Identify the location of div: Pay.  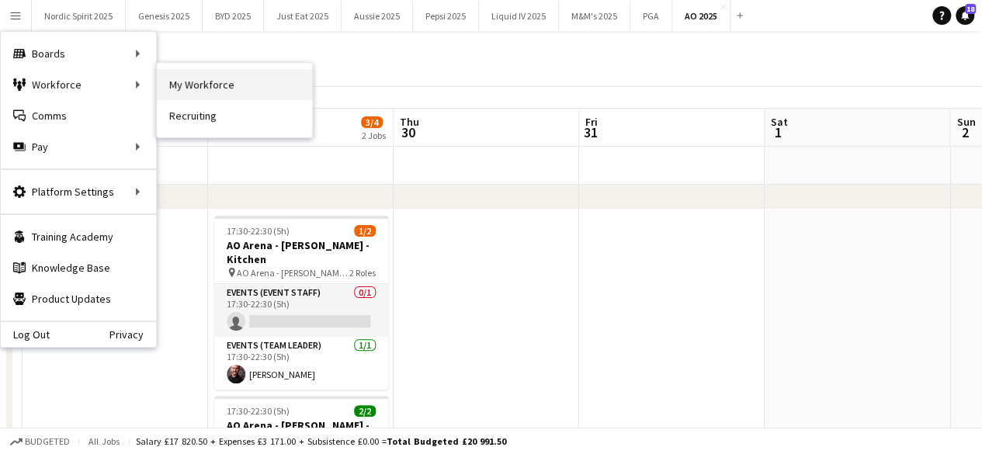
(78, 147).